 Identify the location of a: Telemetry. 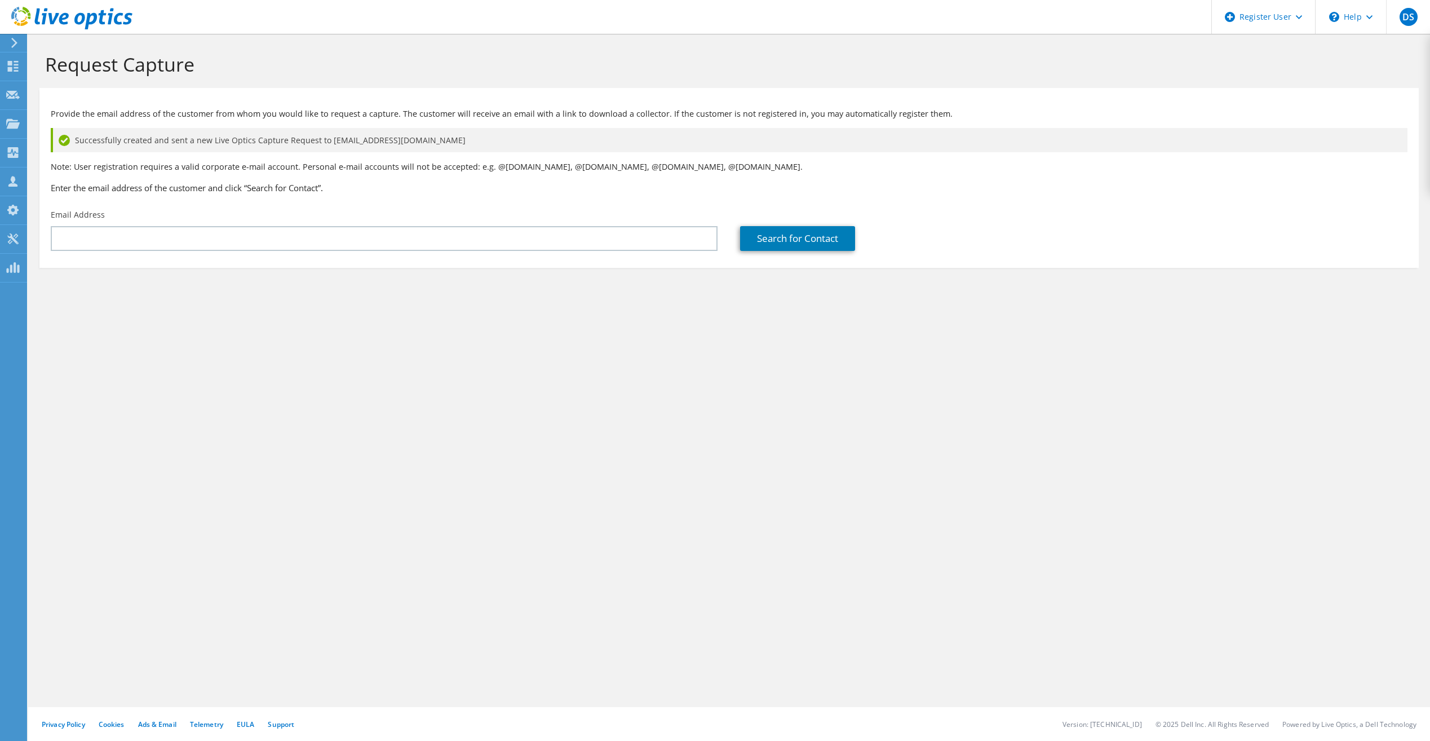
(206, 724).